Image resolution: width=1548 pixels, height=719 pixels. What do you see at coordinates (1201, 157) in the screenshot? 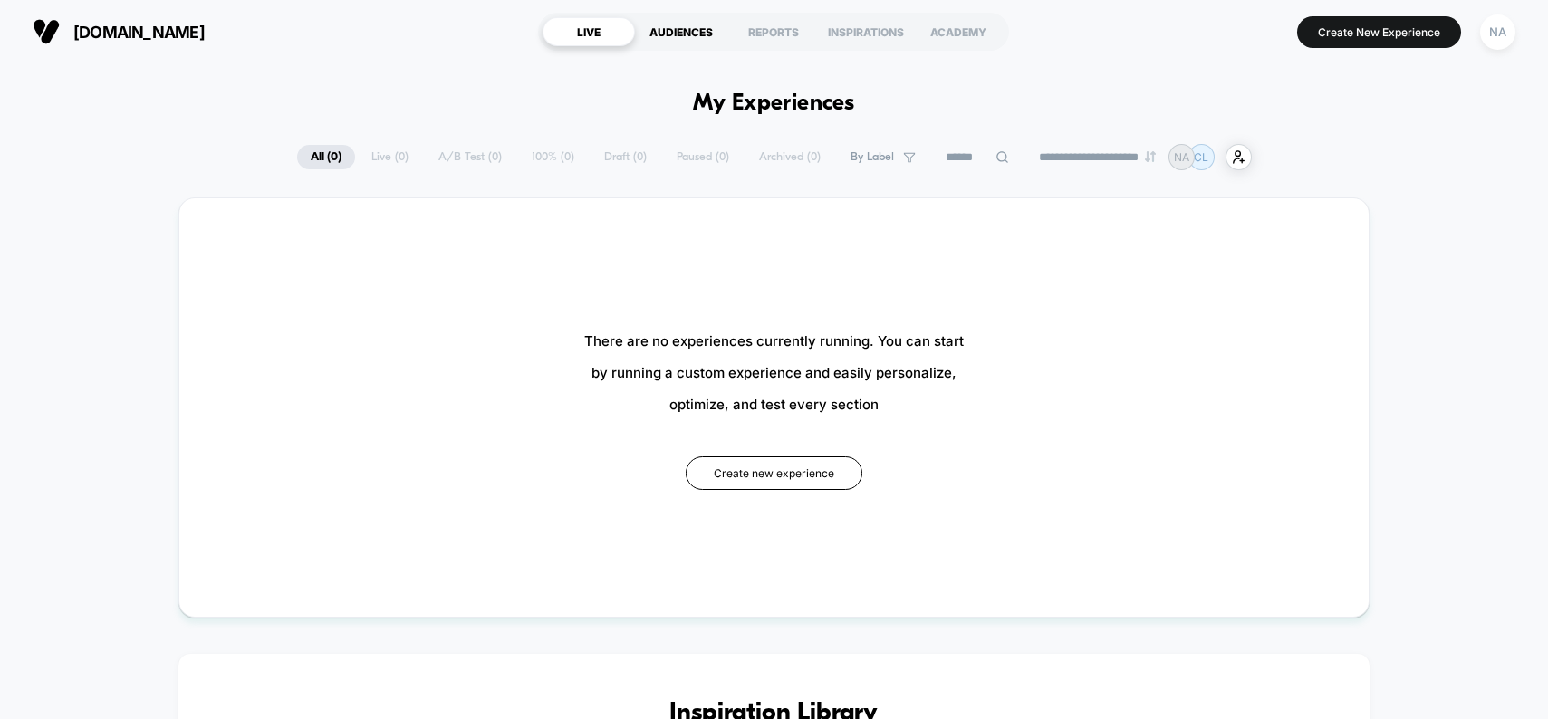
I see `p: CL` at bounding box center [1201, 157].